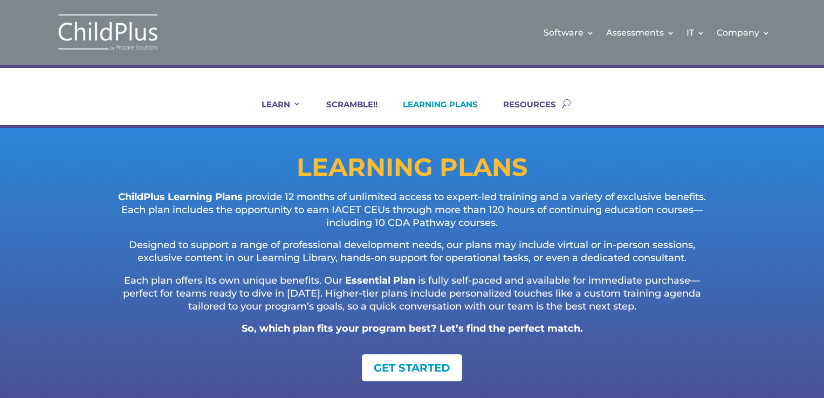  I want to click on a: Assessments, so click(640, 32).